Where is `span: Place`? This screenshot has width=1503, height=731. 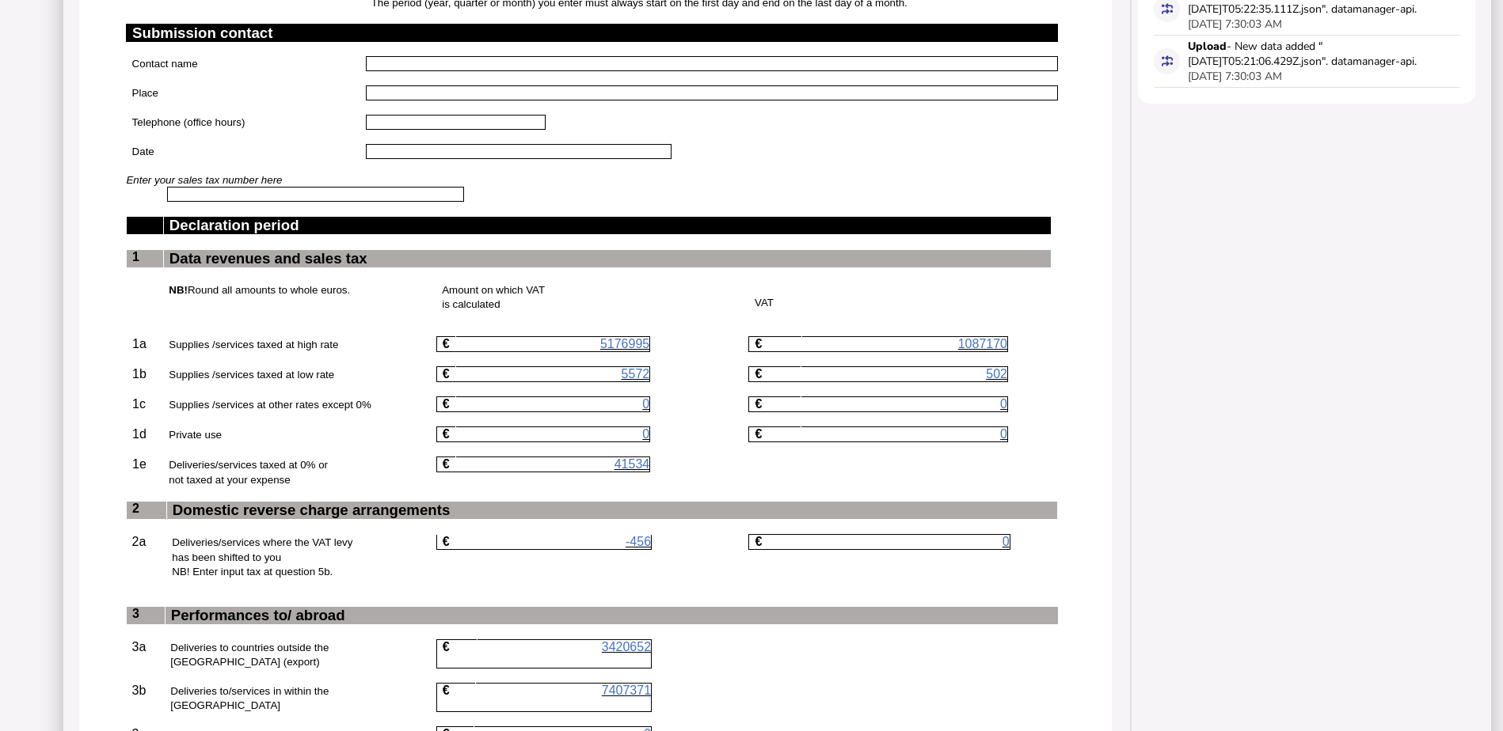 span: Place is located at coordinates (145, 93).